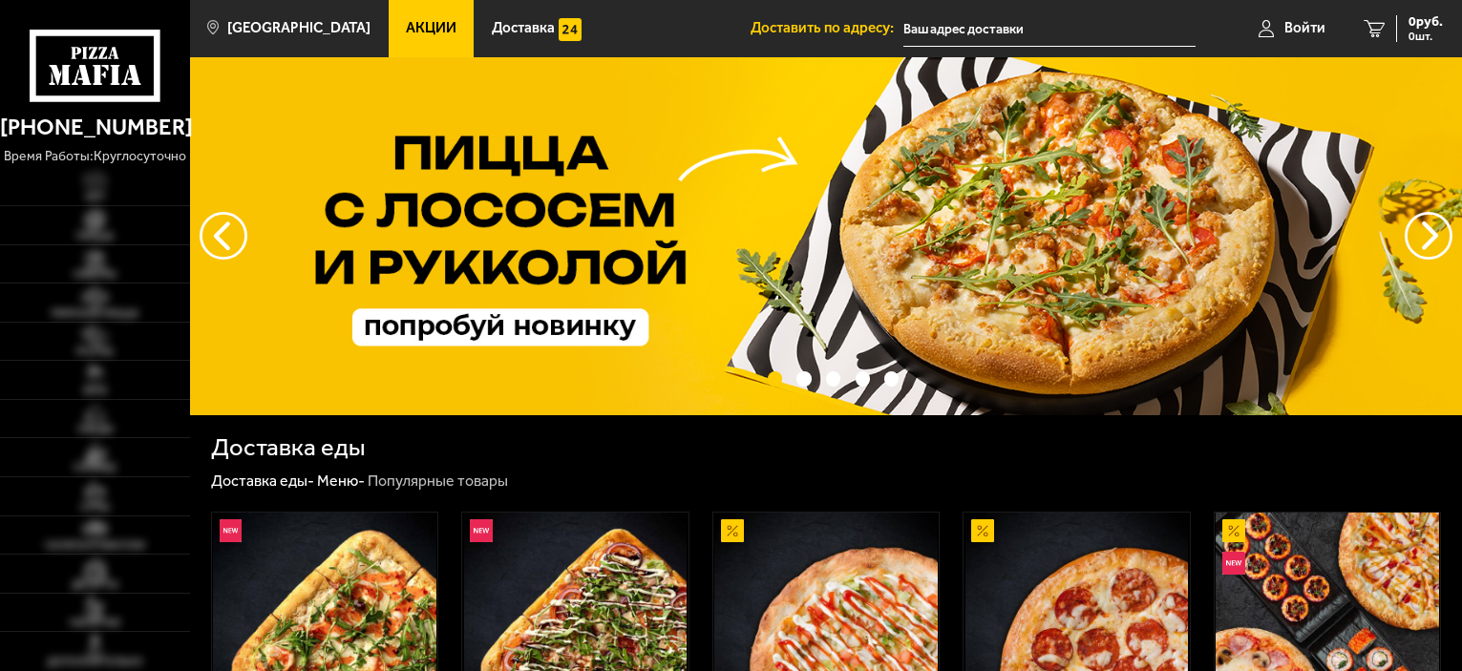 Image resolution: width=1462 pixels, height=671 pixels. Describe the element at coordinates (570, 30) in the screenshot. I see `img: 15daf4d41897b9f0e9f617042186c801.svg` at that location.